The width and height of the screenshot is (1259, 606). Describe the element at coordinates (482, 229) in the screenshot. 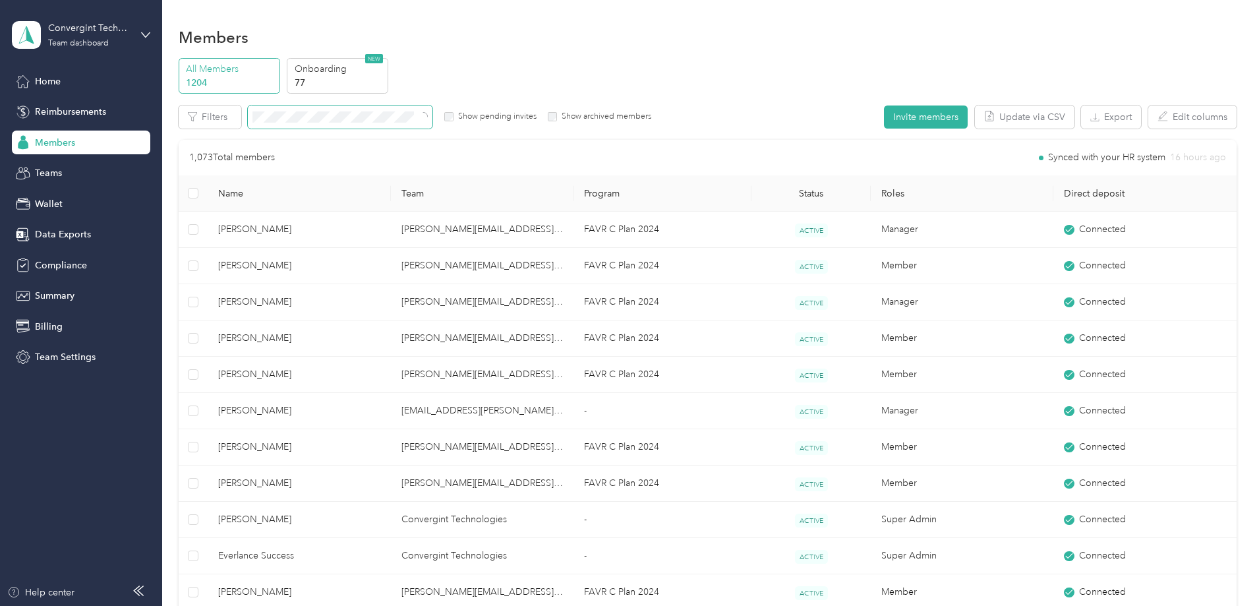

I see `td: curt.tarpley@convergint.com` at that location.